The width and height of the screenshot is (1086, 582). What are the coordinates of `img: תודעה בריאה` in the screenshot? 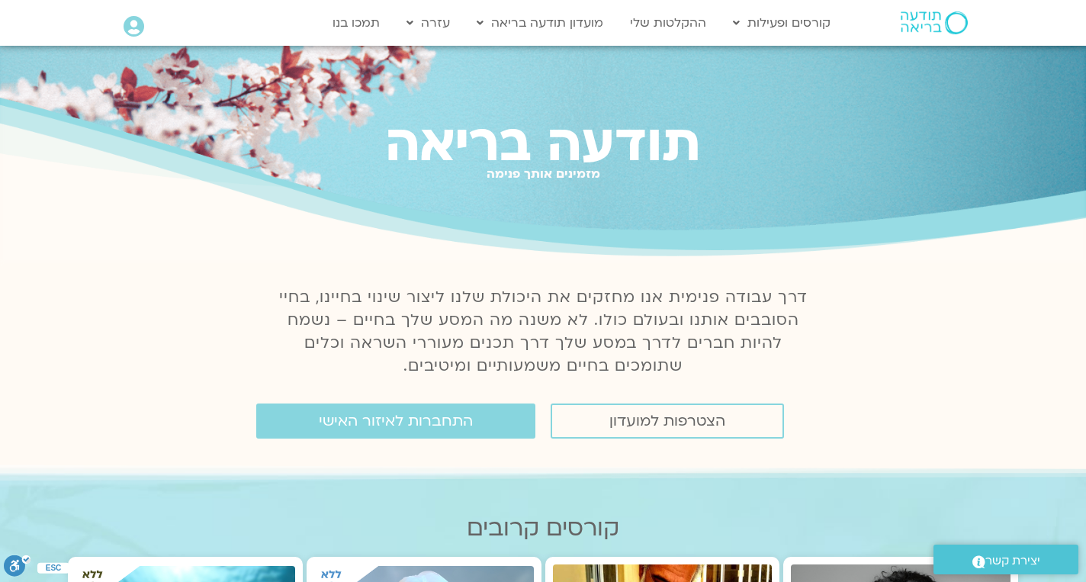 It's located at (934, 23).